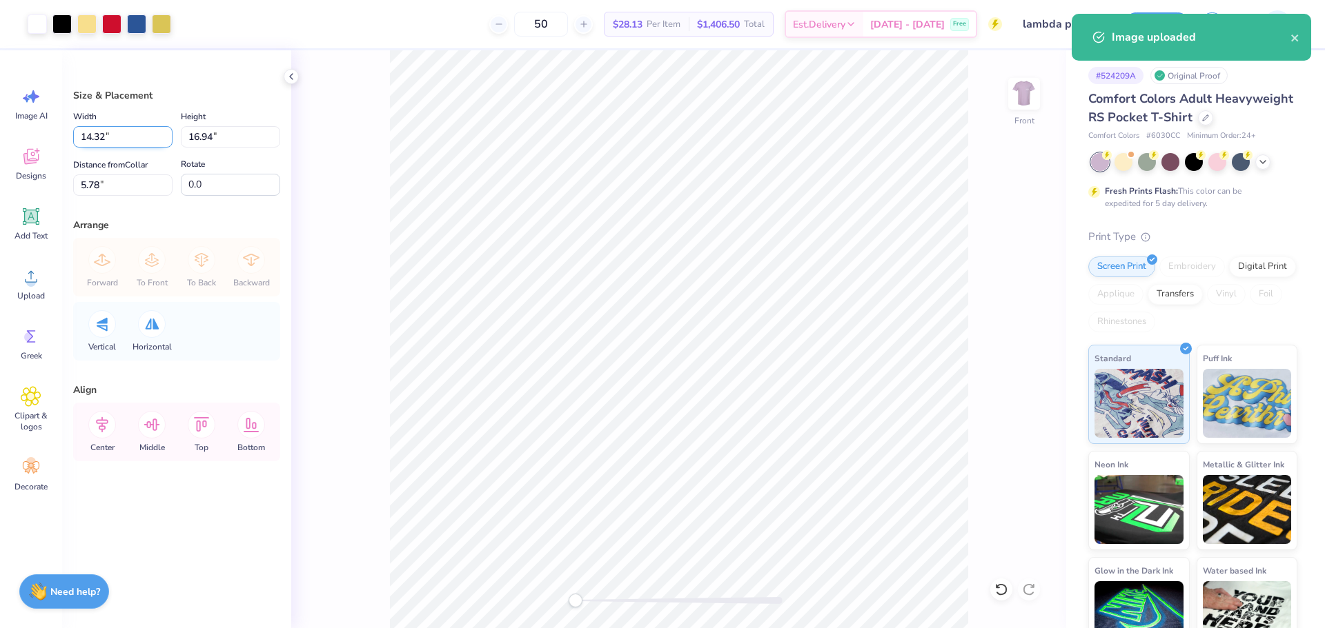  I want to click on img: Neon Ink, so click(1138, 510).